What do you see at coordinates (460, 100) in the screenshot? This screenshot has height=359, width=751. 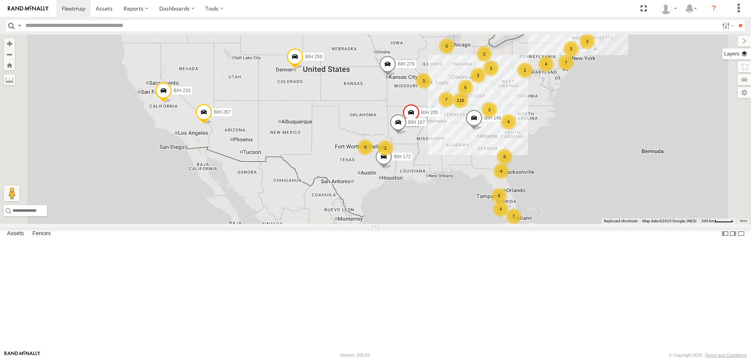 I see `div: 118` at bounding box center [460, 100].